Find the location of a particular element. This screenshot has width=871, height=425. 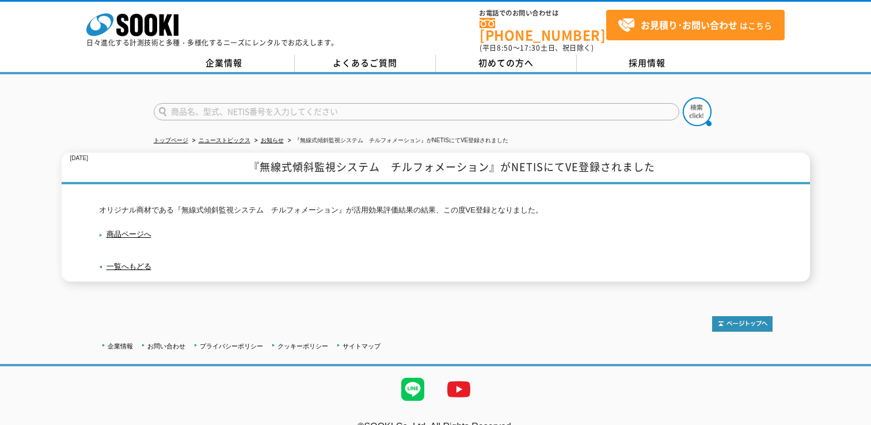

span: 初めての方へ is located at coordinates (506, 63).